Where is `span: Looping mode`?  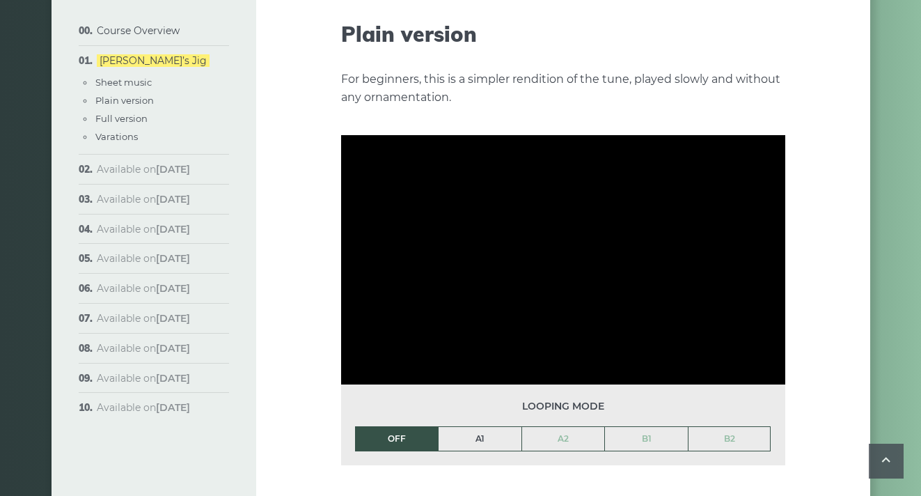
span: Looping mode is located at coordinates (563, 406).